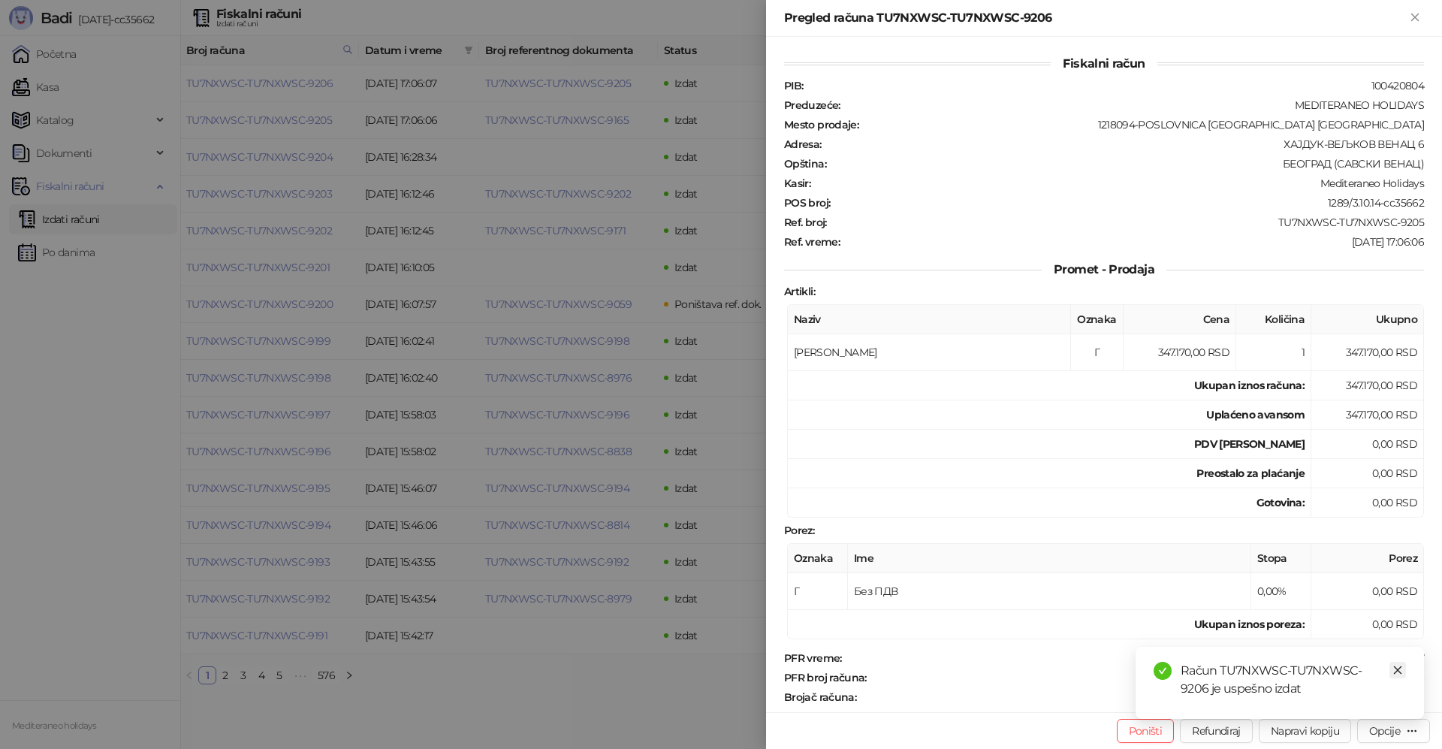 The height and width of the screenshot is (749, 1442). What do you see at coordinates (1397, 670) in the screenshot?
I see `a: Close` at bounding box center [1397, 670].